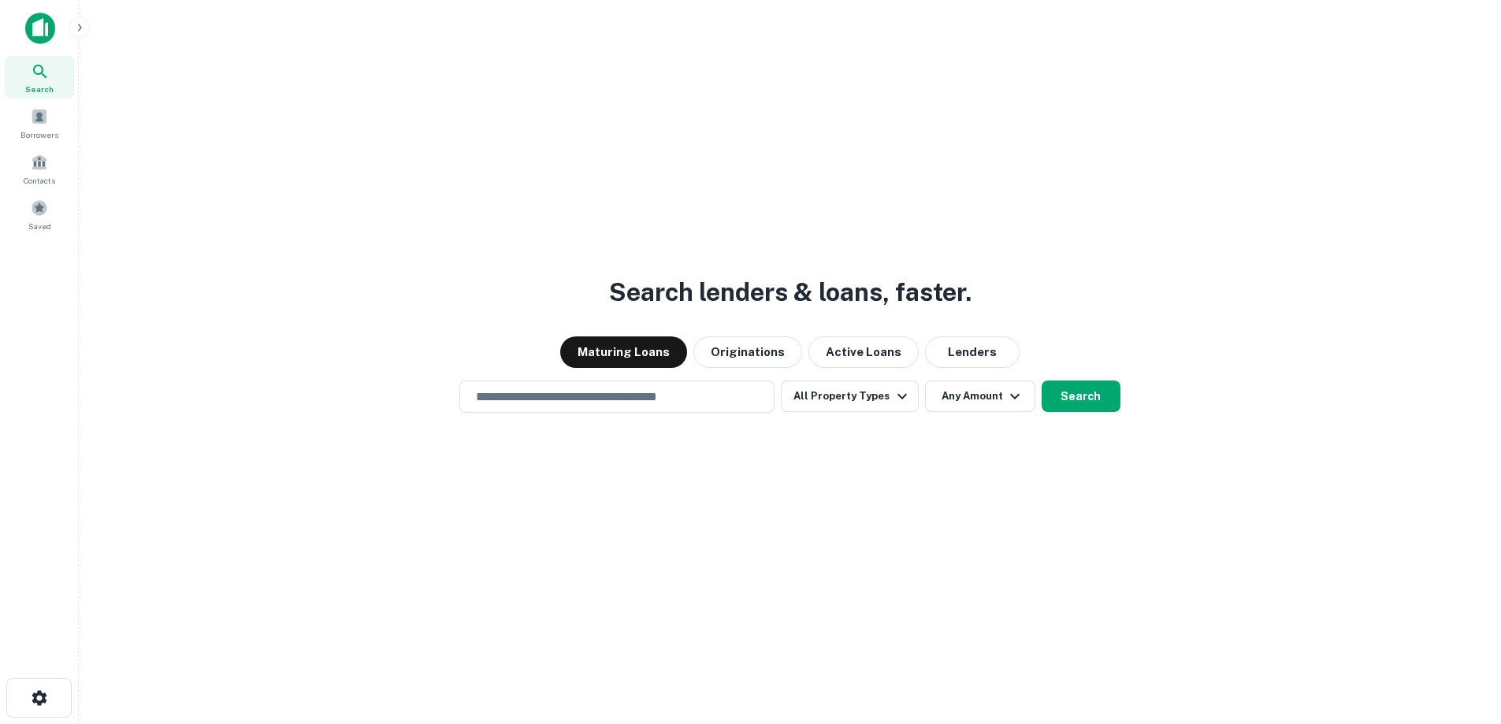  What do you see at coordinates (864, 352) in the screenshot?
I see `button: Active Loans` at bounding box center [864, 352].